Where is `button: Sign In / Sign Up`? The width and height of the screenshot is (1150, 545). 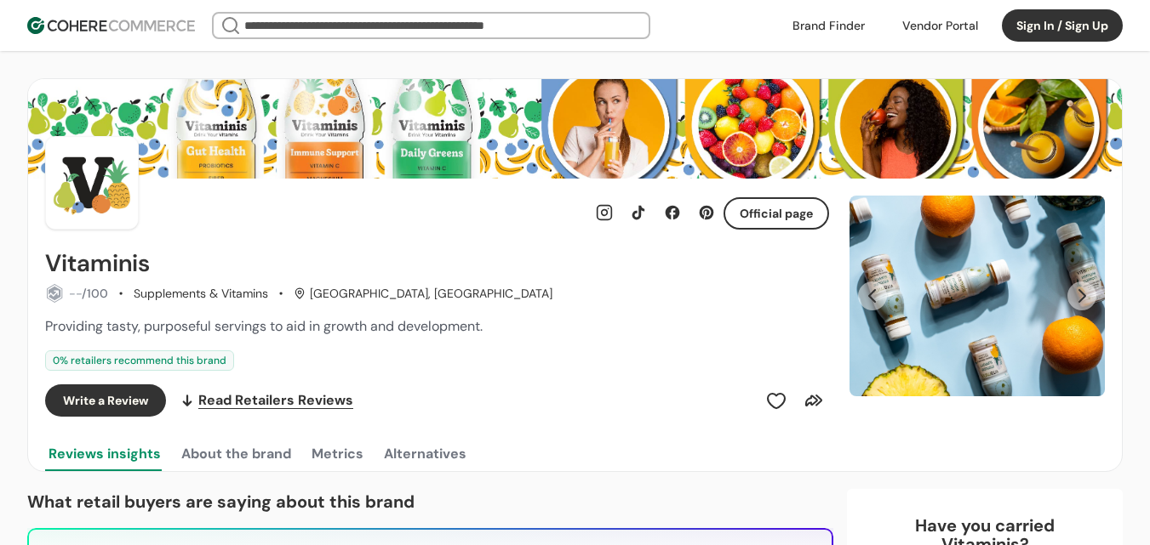
button: Sign In / Sign Up is located at coordinates (1062, 26).